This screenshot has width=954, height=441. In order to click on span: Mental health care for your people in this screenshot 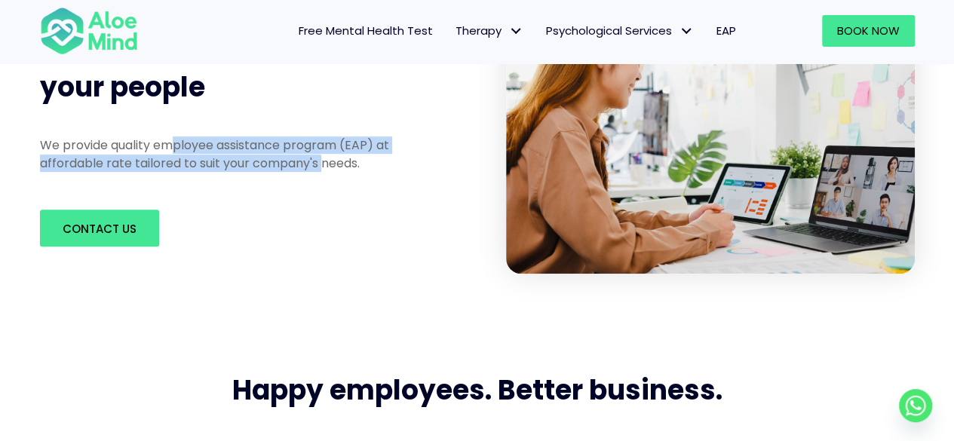, I will do `click(194, 68)`.